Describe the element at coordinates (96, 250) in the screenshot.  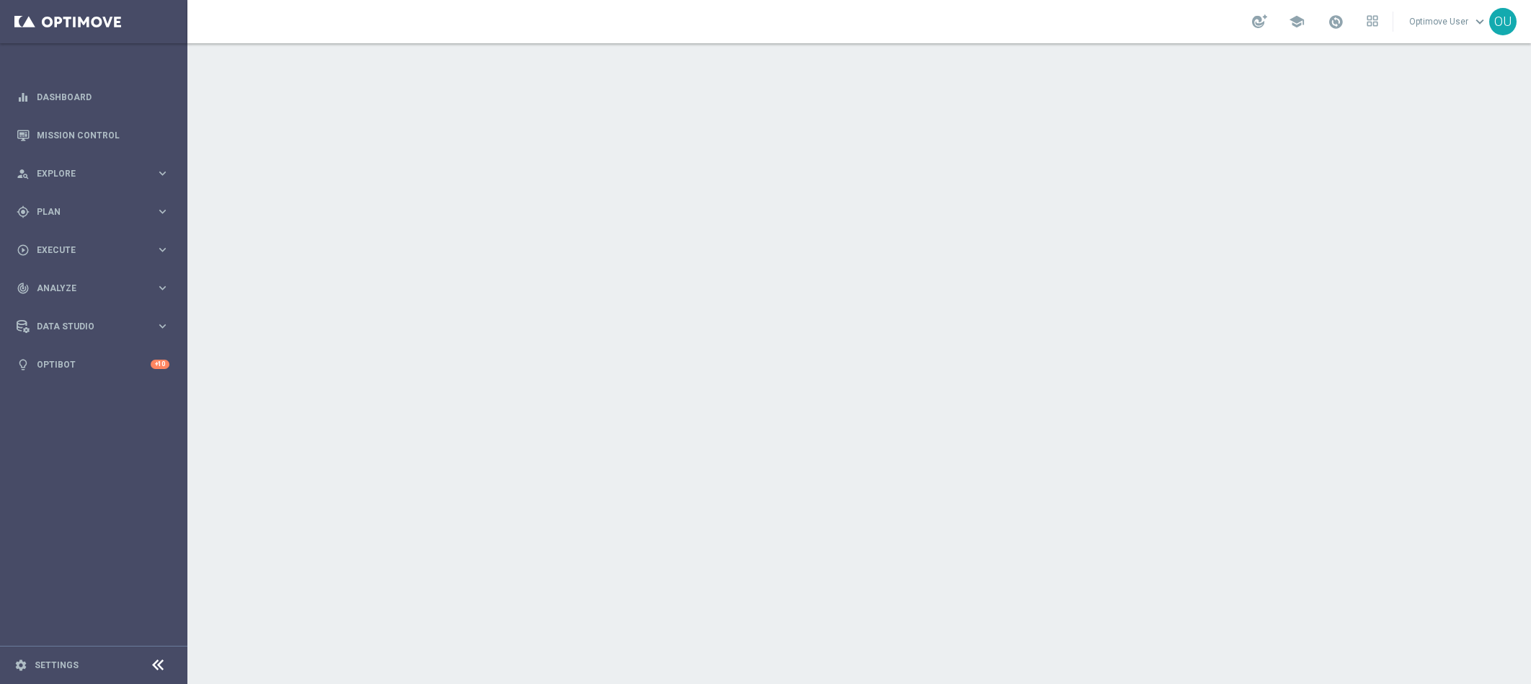
I see `span: Execute` at that location.